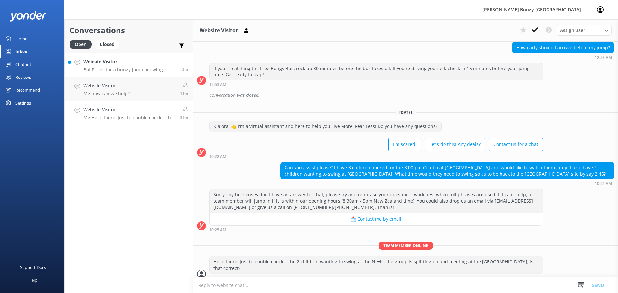 This screenshot has height=293, width=618. What do you see at coordinates (23, 103) in the screenshot?
I see `div: Settings` at bounding box center [23, 103].